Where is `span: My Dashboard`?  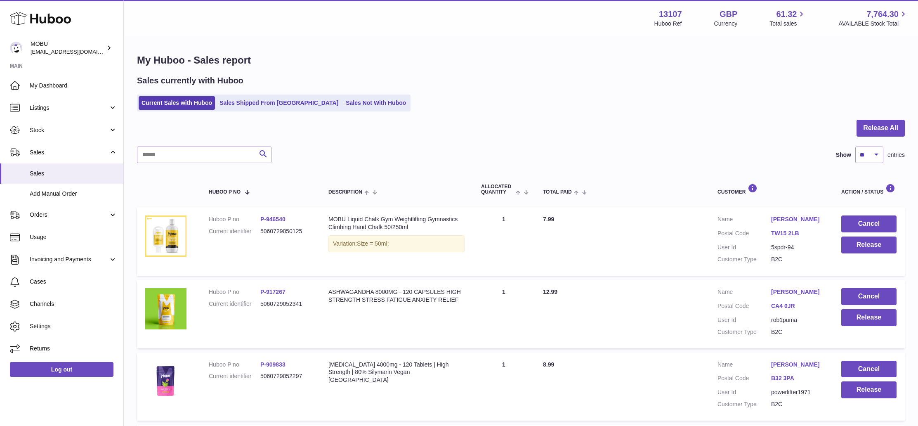
span: My Dashboard is located at coordinates (73, 85).